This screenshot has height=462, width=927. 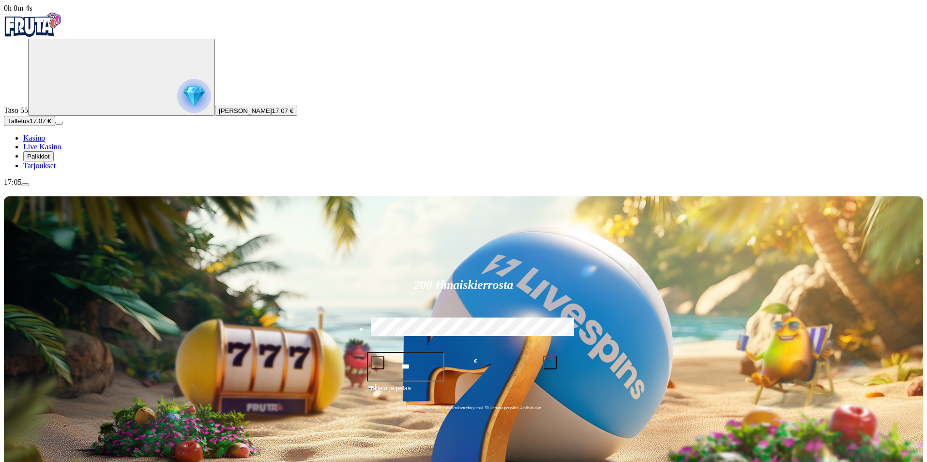 What do you see at coordinates (463, 91) in the screenshot?
I see `nav: Primary` at bounding box center [463, 91].